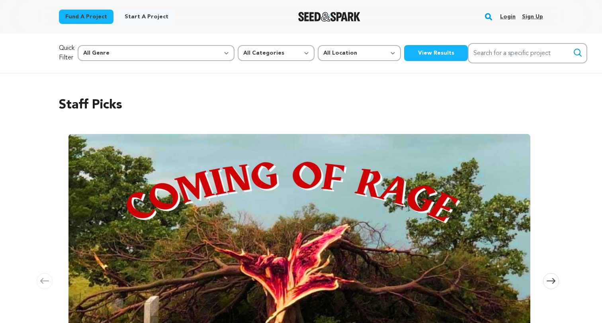 This screenshot has height=323, width=602. I want to click on a: Fund a project, so click(86, 17).